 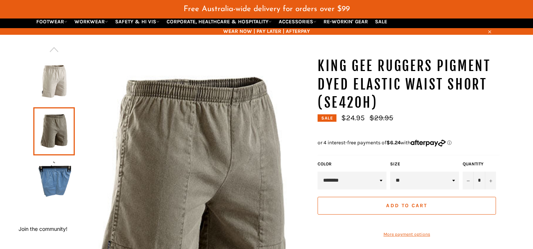 I want to click on a: WORKWEAR, so click(x=91, y=21).